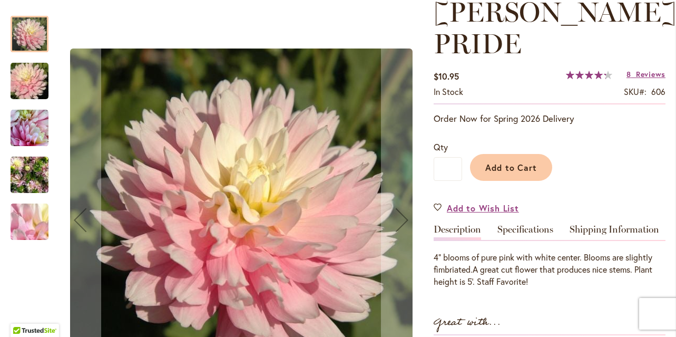 The width and height of the screenshot is (676, 337). What do you see at coordinates (549, 269) in the screenshot?
I see `div: 4" blooms of pure pink with white center. Blooms are slightly fimbriated.A great cut flower that ...` at bounding box center [549, 269].